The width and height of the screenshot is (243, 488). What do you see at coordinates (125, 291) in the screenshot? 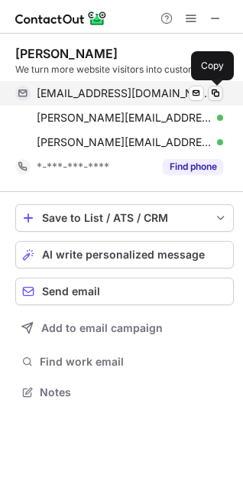
I see `button: Send email` at bounding box center [125, 291].